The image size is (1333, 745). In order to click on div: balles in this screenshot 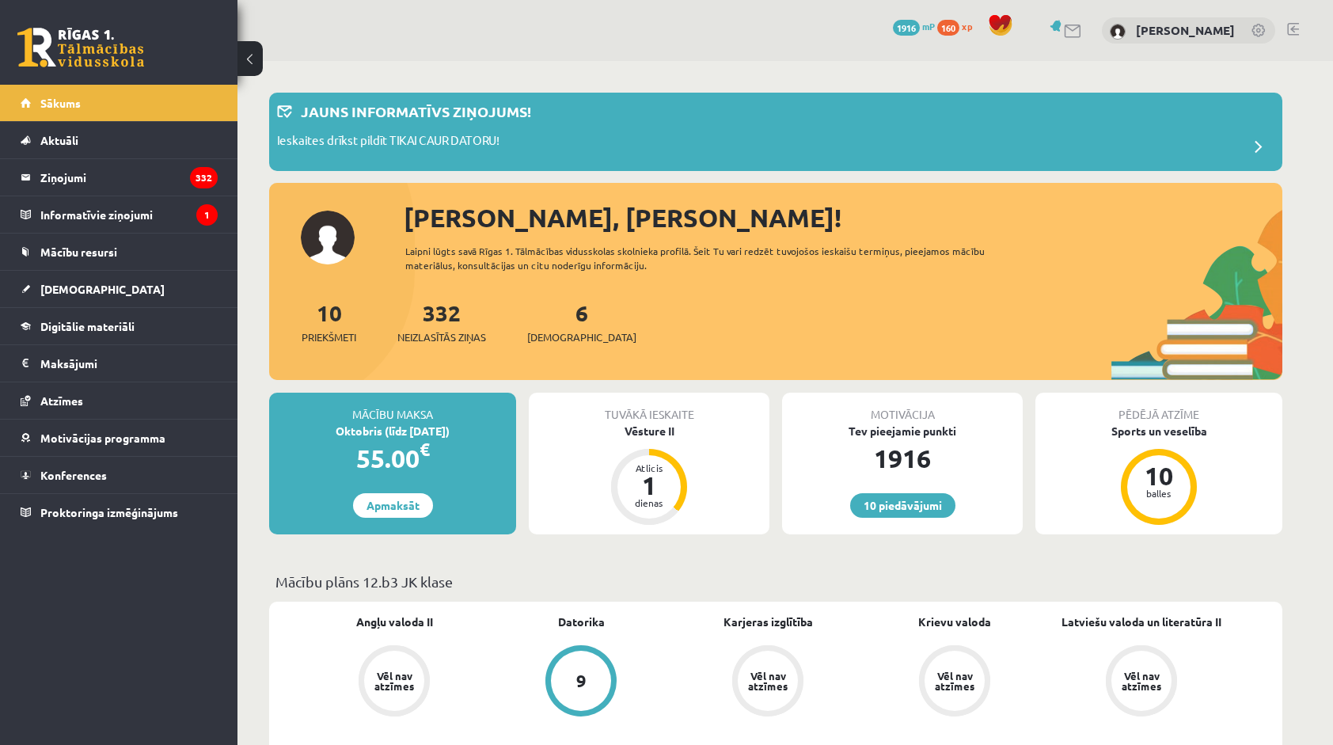, I will do `click(1159, 493)`.